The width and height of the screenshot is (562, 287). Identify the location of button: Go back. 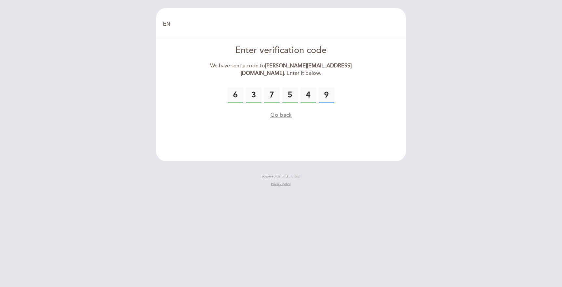
(281, 115).